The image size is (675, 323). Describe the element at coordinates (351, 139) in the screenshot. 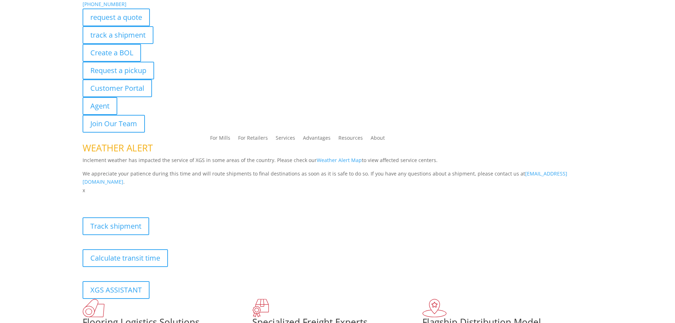

I see `a: Resources` at that location.